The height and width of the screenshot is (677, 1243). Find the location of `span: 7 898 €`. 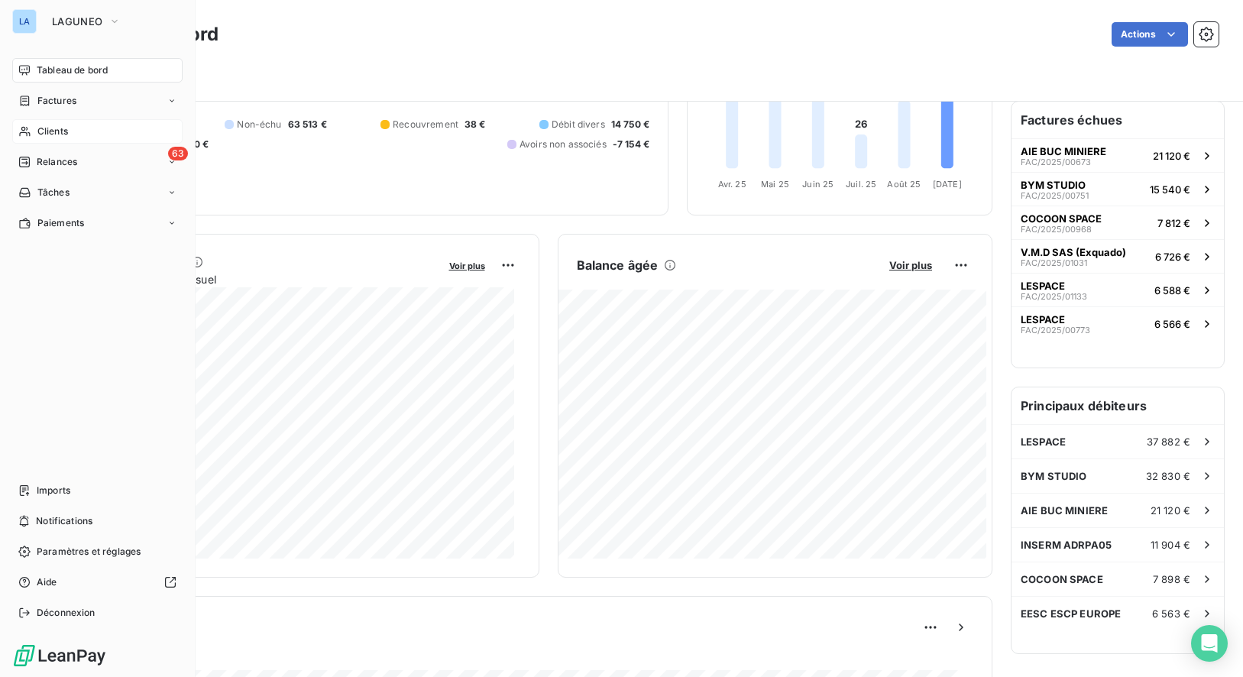

span: 7 898 € is located at coordinates (1172, 579).